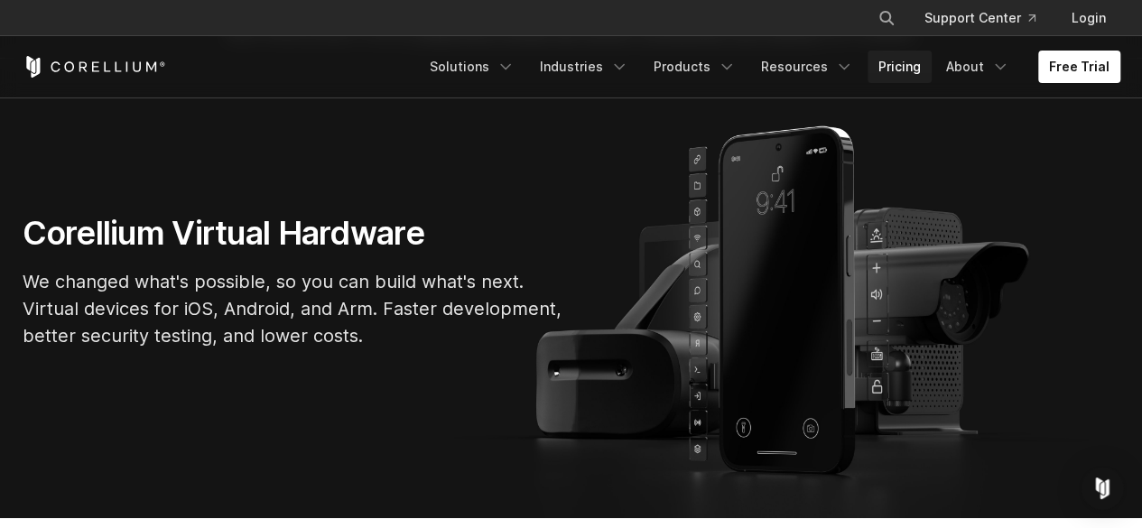  What do you see at coordinates (584, 67) in the screenshot?
I see `a: Industries` at bounding box center [584, 67].